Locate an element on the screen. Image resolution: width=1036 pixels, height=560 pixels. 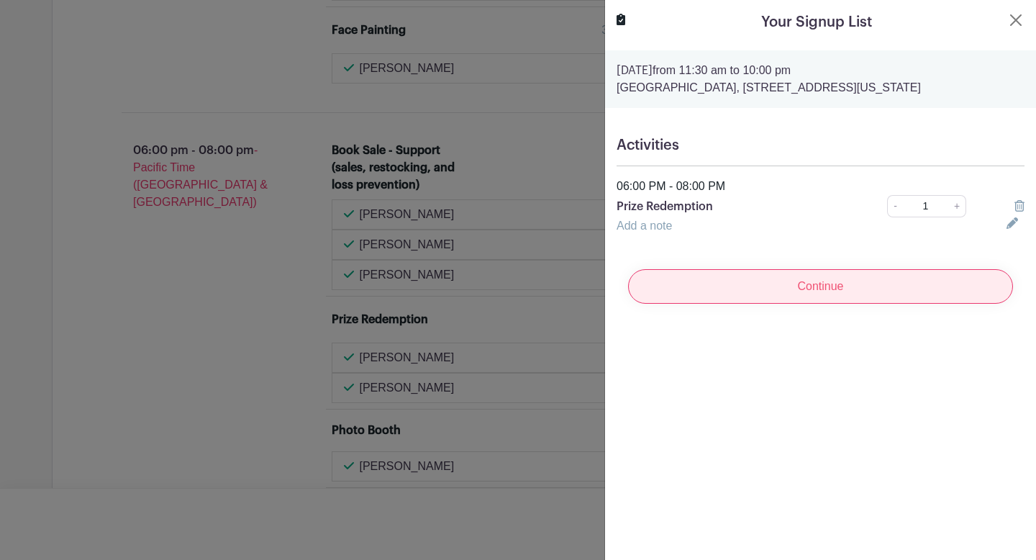
input: Continue is located at coordinates (821, 286).